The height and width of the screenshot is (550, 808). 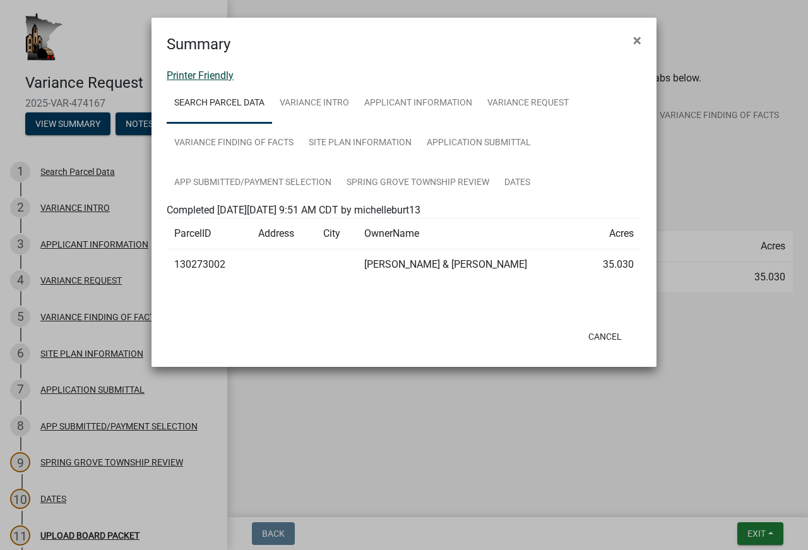 What do you see at coordinates (252, 183) in the screenshot?
I see `a: APP SUBMITTED/PAYMENT SELECTION` at bounding box center [252, 183].